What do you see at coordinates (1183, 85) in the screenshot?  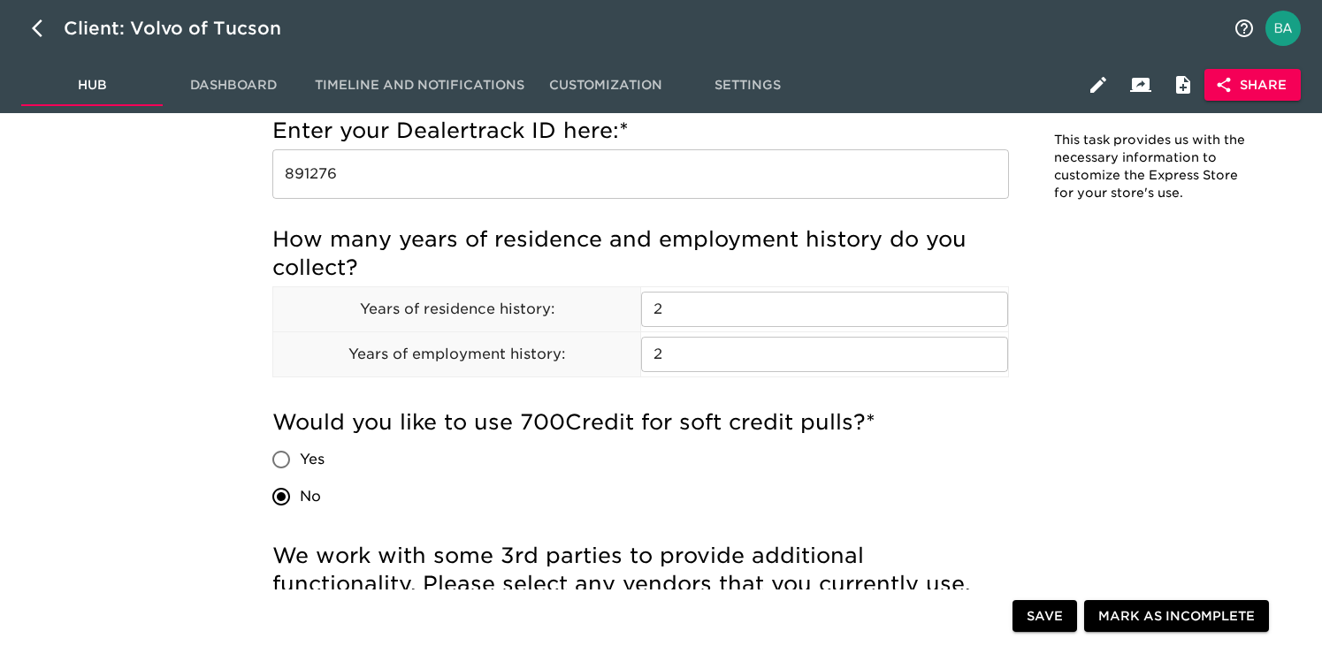 I see `button: Internal Notes and Comments` at bounding box center [1183, 85].